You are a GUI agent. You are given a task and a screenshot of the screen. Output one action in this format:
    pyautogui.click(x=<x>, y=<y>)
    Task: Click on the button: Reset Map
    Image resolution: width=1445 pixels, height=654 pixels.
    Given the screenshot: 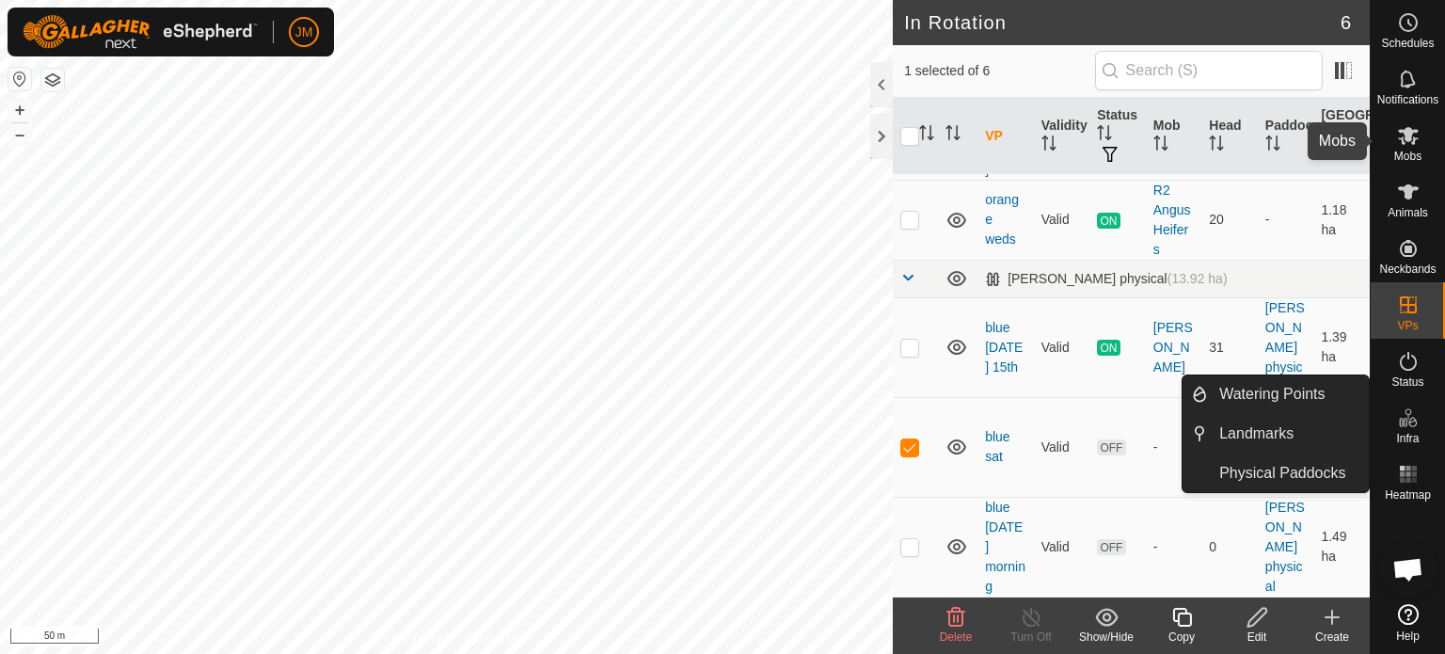 What is the action you would take?
    pyautogui.click(x=20, y=79)
    